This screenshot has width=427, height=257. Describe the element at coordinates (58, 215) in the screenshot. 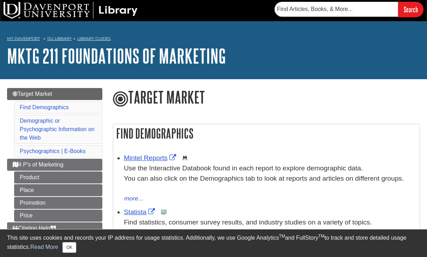

I see `a: Price` at that location.